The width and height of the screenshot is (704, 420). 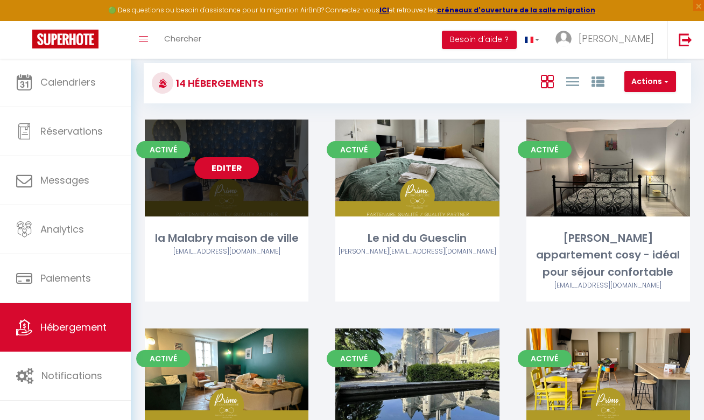 I want to click on button: Actions, so click(x=651, y=82).